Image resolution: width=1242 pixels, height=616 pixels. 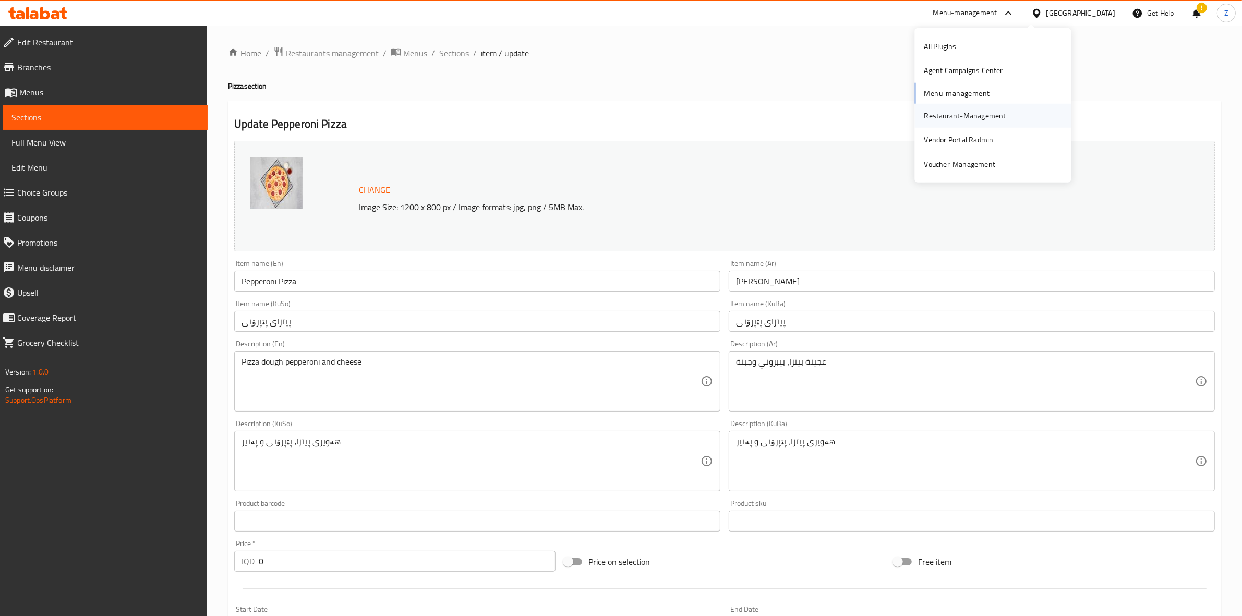 What do you see at coordinates (710, 207) in the screenshot?
I see `p: Image Size: 1200 x 800 px / Image formats: jpg, png / 5MB Max.` at bounding box center [710, 207].